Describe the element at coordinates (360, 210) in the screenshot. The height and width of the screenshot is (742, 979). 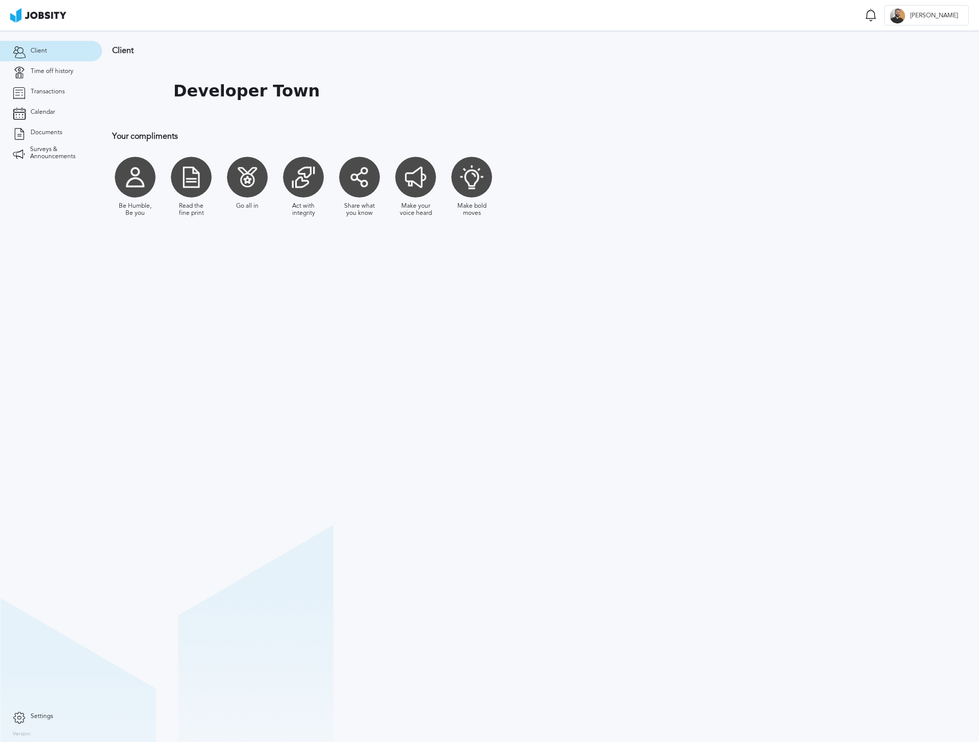
I see `div: Share what you know` at that location.